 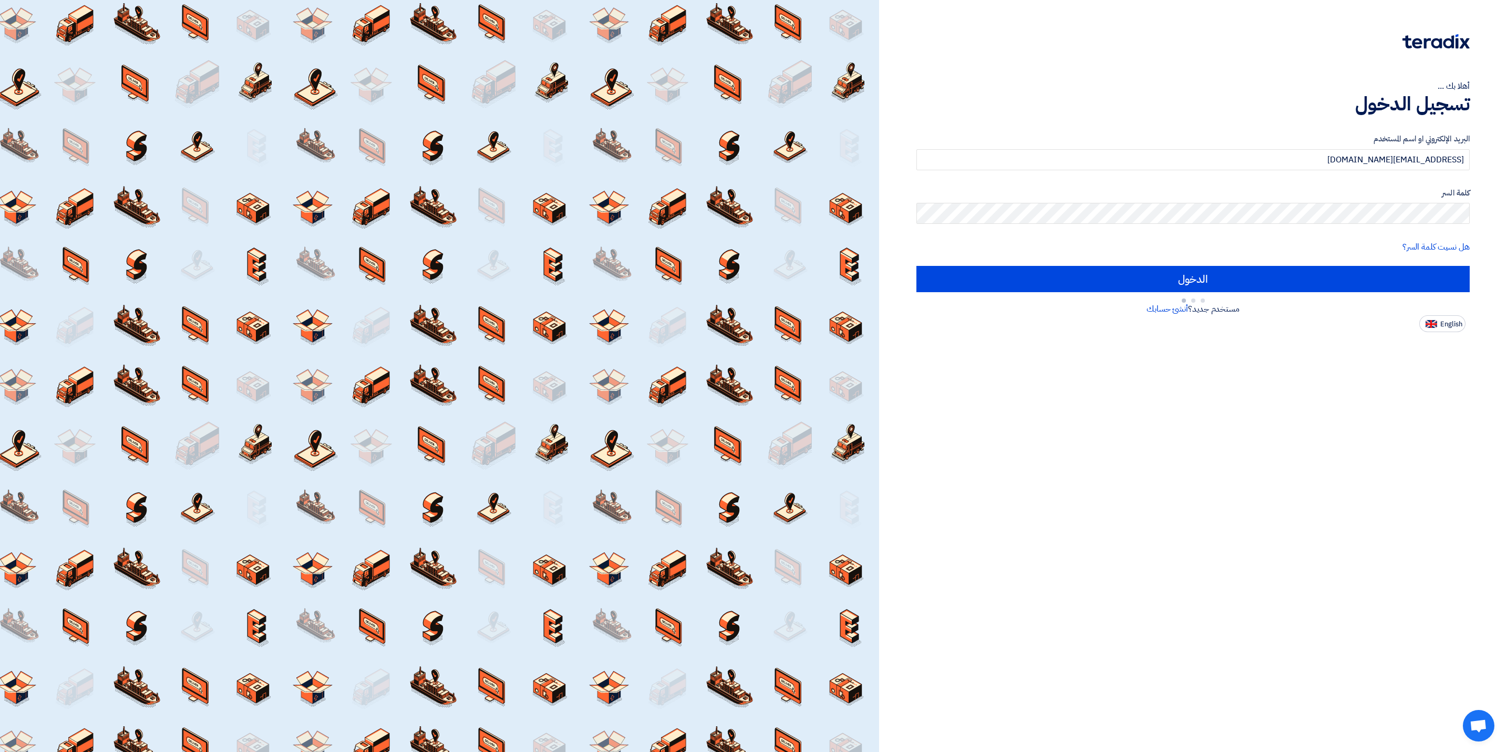 What do you see at coordinates (1193, 160) in the screenshot?
I see `input: أدخل بريد العمل الإلكتروني او اسم المستخدم الخاص بك ...` at bounding box center [1193, 160].